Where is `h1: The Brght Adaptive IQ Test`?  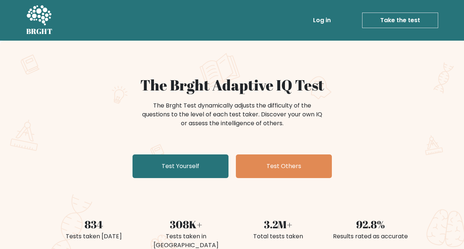
h1: The Brght Adaptive IQ Test is located at coordinates (232, 85).